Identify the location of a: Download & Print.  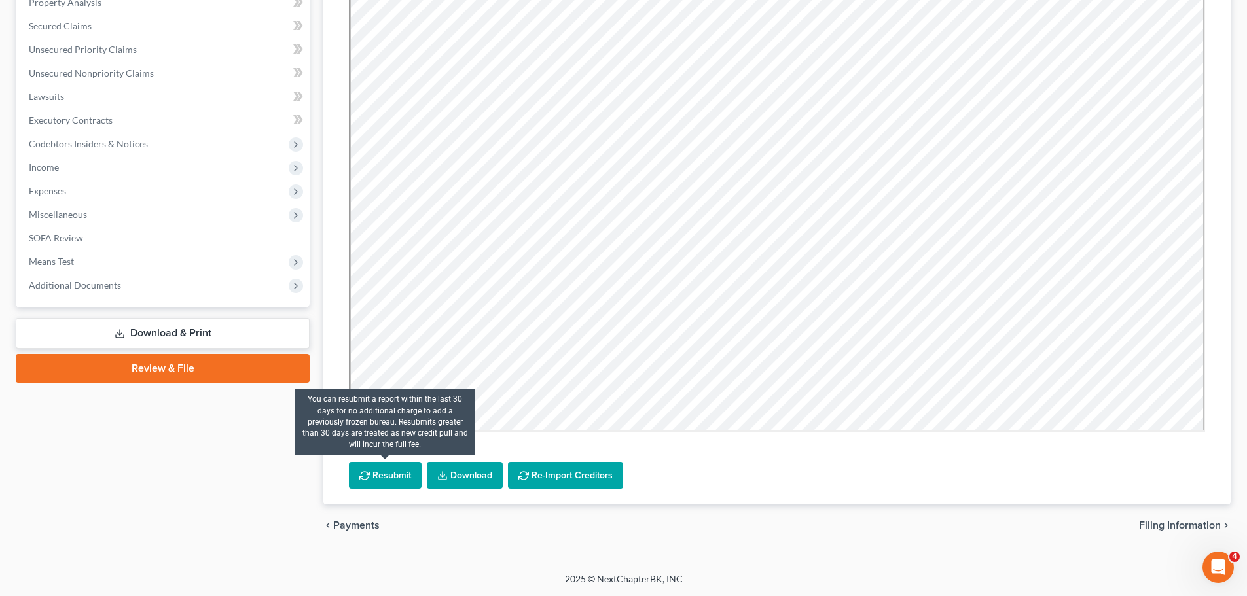
(162, 333).